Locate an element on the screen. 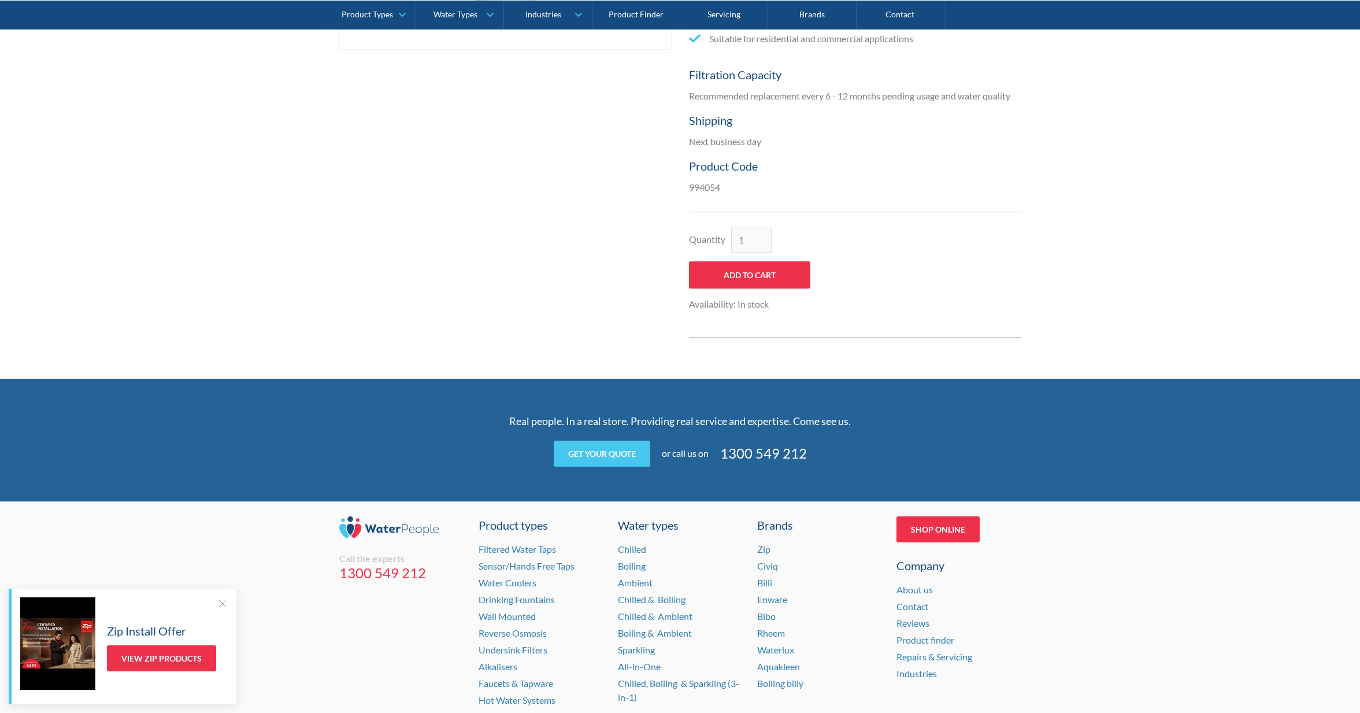  a: Sparkling is located at coordinates (636, 649).